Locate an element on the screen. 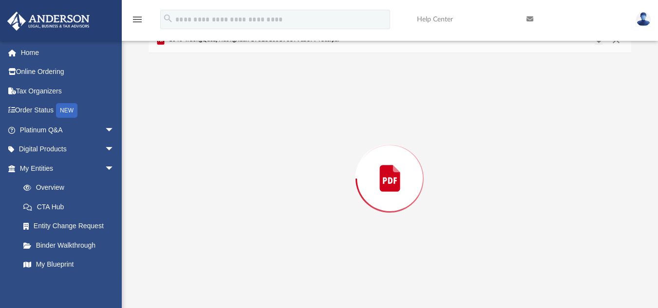 This screenshot has height=308, width=658. a: Online Ordering is located at coordinates (68, 72).